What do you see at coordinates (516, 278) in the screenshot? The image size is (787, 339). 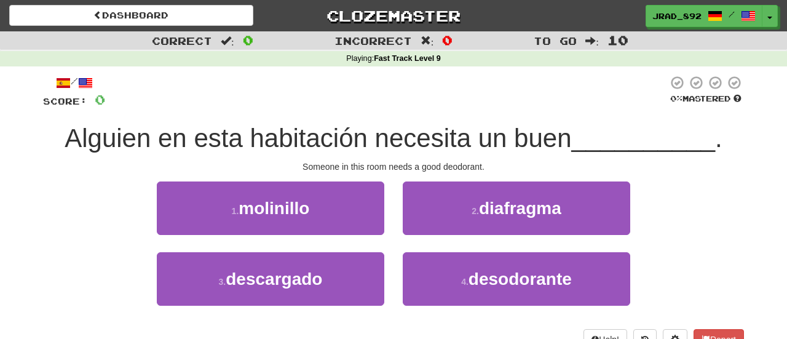 I see `button: 4.desodorante` at bounding box center [516, 278].